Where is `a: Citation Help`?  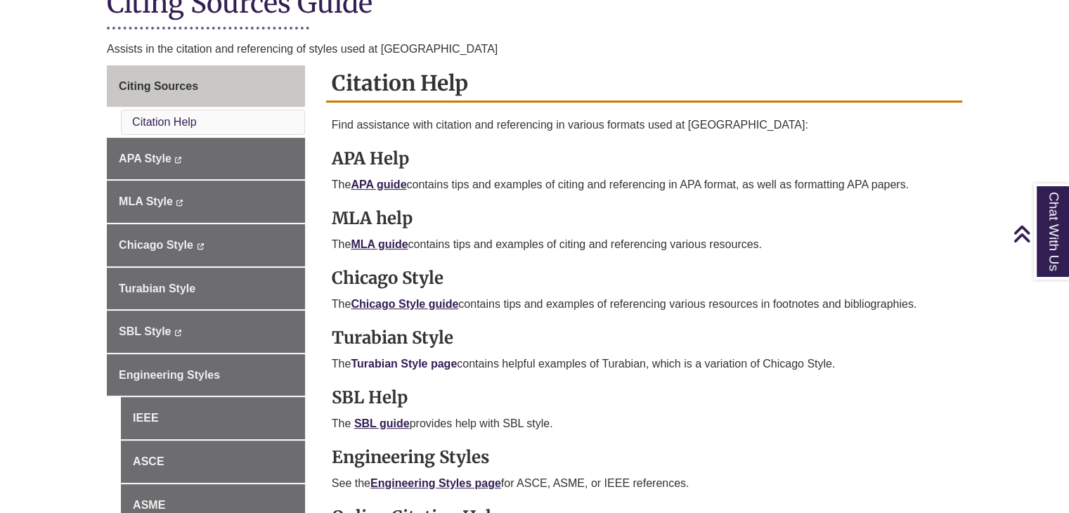
a: Citation Help is located at coordinates (165, 122).